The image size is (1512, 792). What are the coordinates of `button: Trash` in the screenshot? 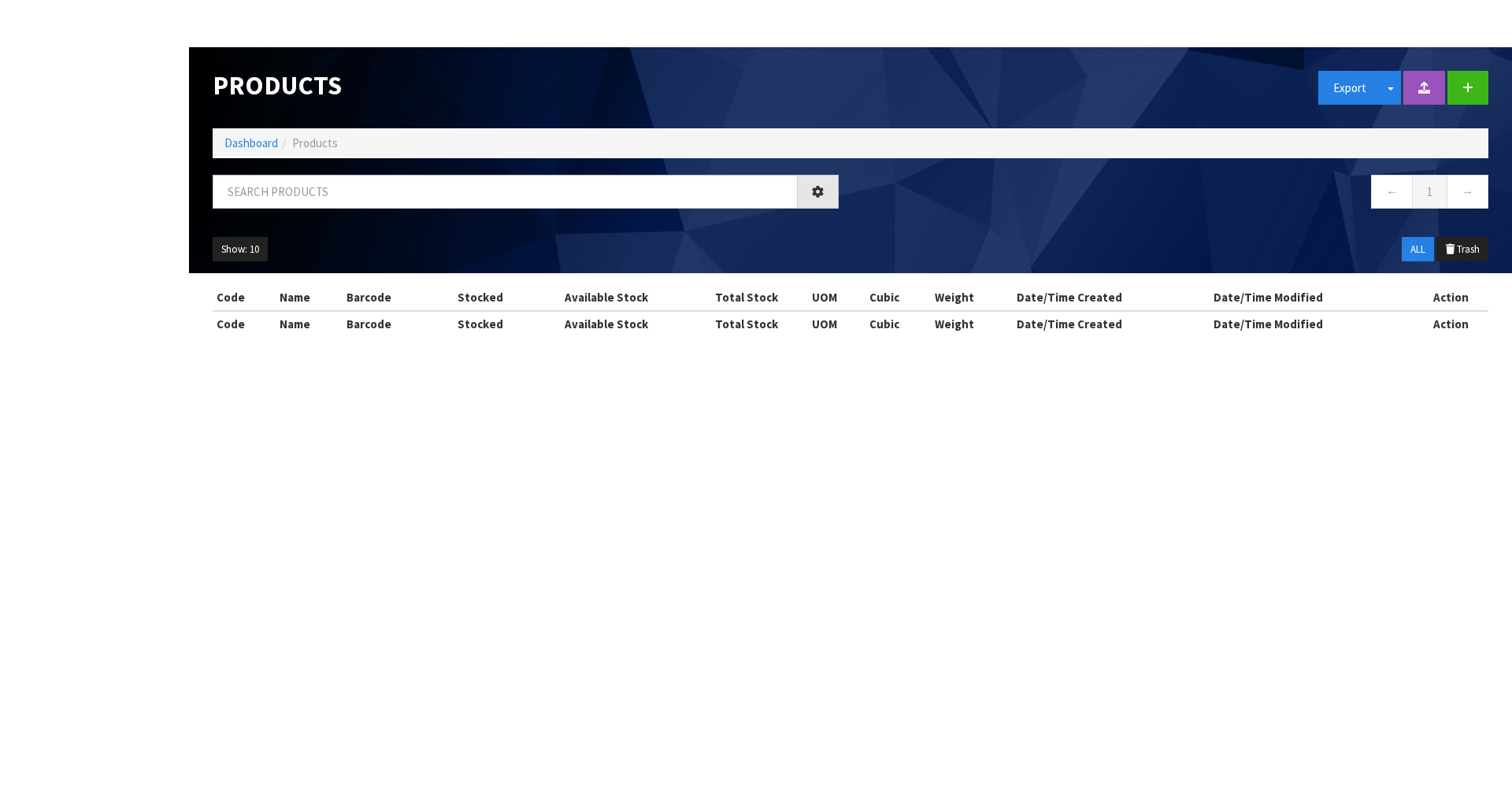 It's located at (1462, 249).